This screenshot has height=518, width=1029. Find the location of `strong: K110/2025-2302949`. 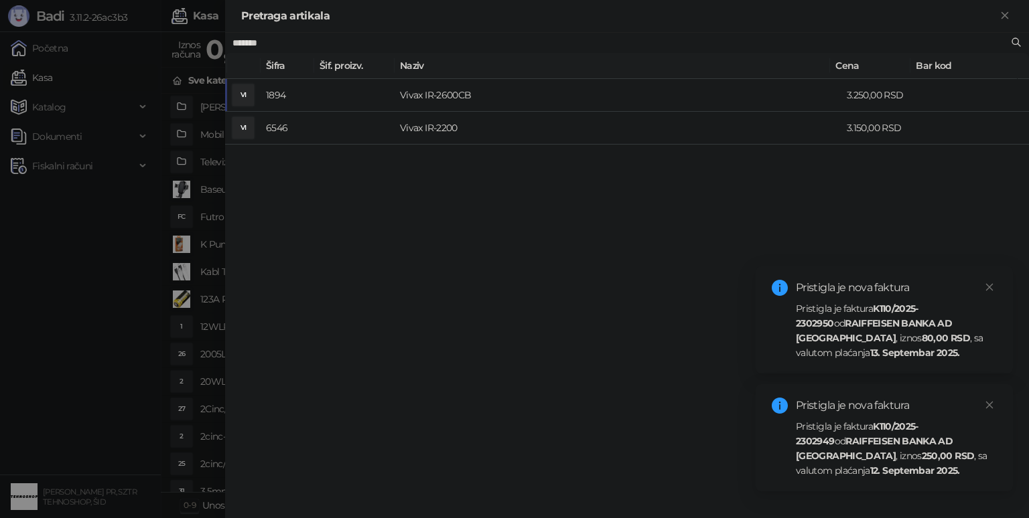

strong: K110/2025-2302949 is located at coordinates (857, 434).